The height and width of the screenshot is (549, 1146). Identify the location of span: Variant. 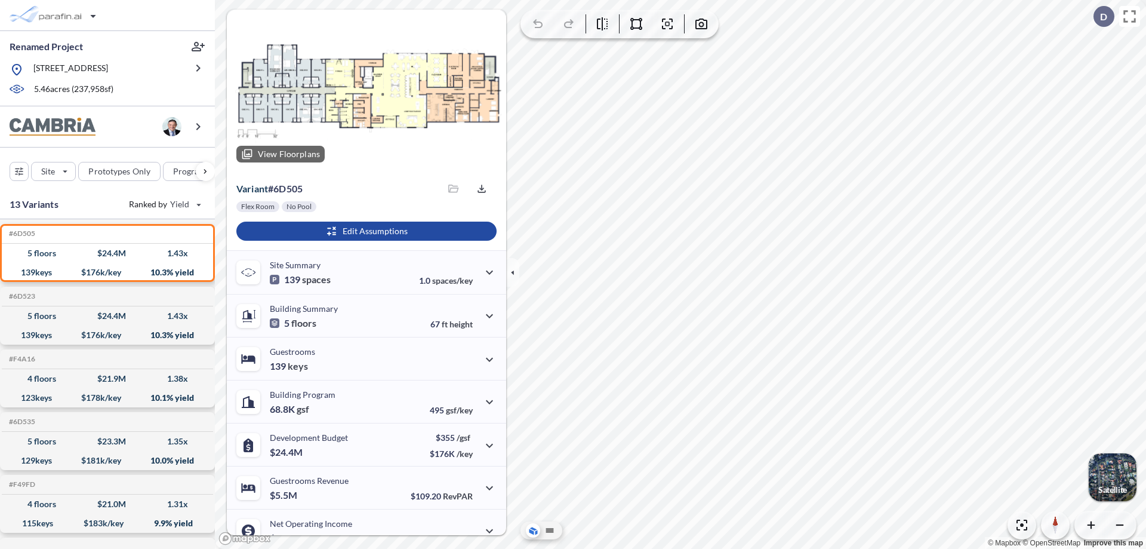
(252, 188).